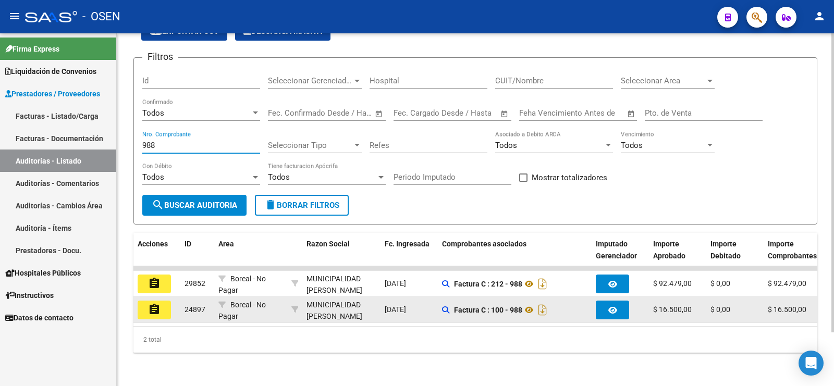  What do you see at coordinates (32, 49) in the screenshot?
I see `span: Firma Express` at bounding box center [32, 49].